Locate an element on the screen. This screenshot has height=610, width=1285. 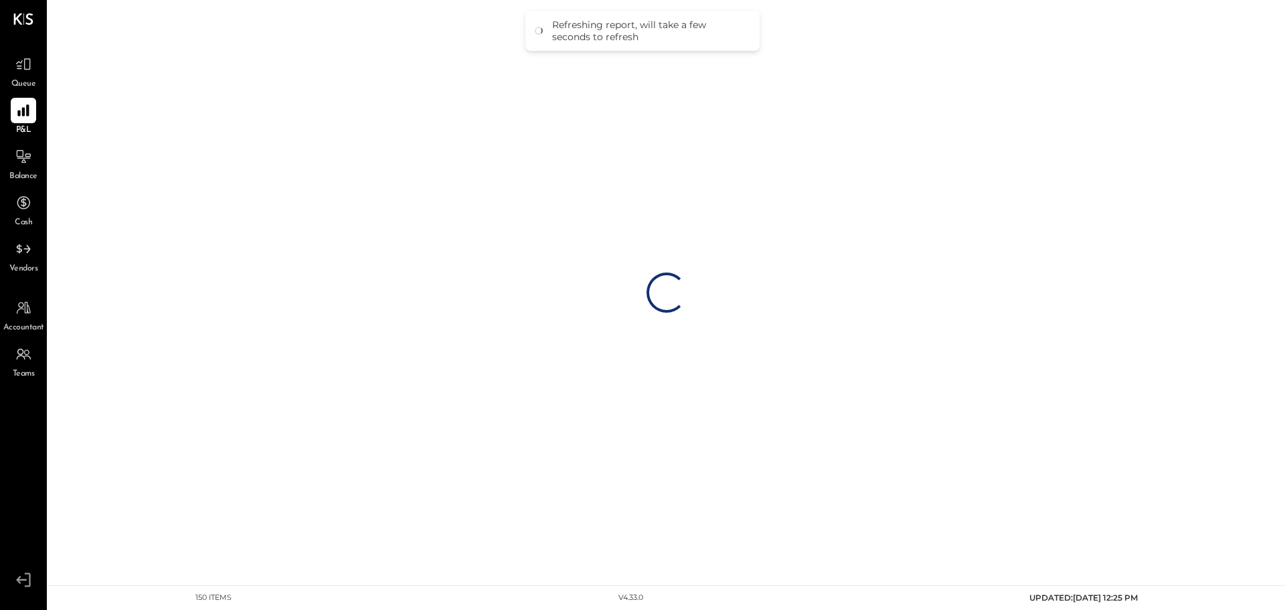
span: Balance is located at coordinates (23, 177).